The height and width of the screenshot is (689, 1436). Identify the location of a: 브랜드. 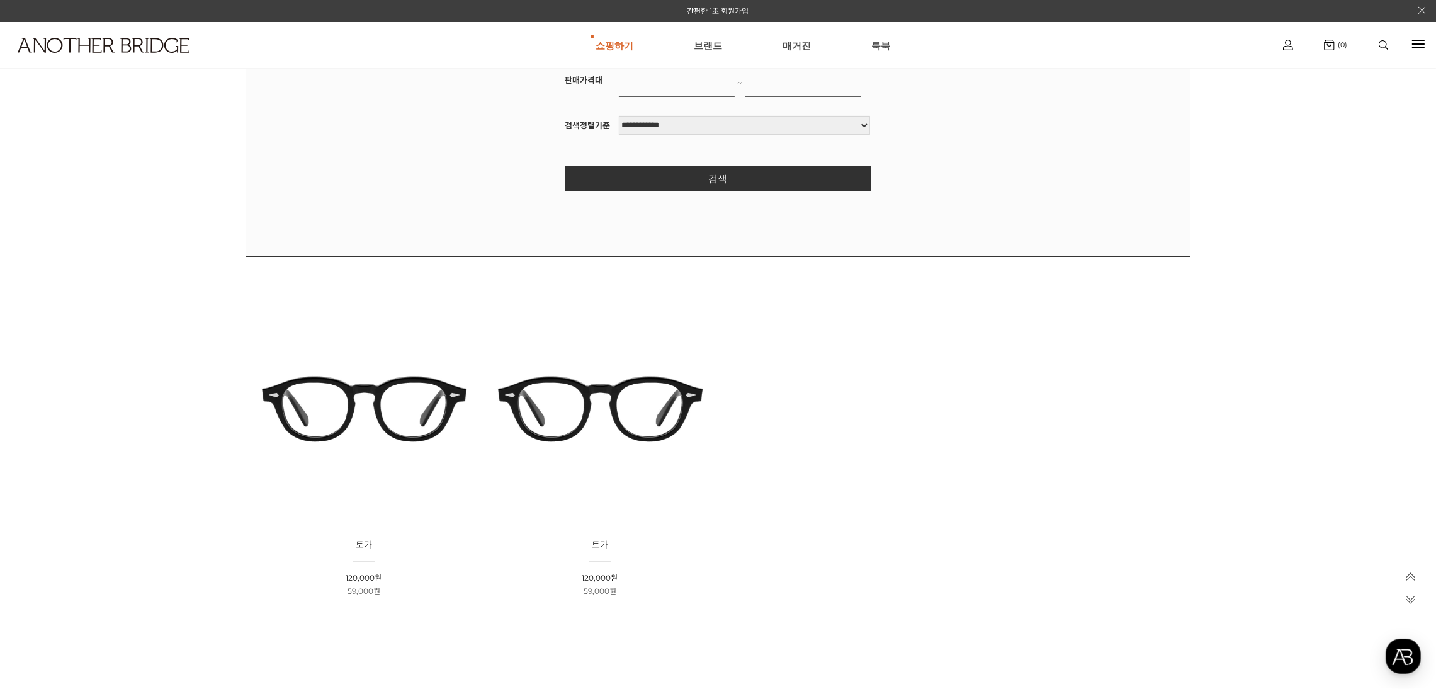
(708, 45).